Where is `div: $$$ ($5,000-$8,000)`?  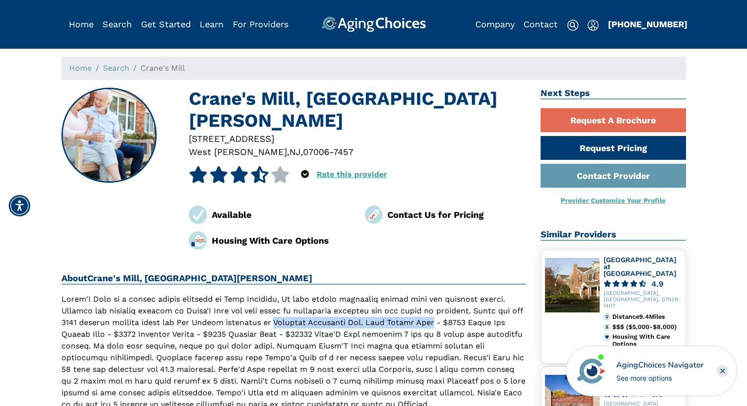 div: $$$ ($5,000-$8,000) is located at coordinates (646, 327).